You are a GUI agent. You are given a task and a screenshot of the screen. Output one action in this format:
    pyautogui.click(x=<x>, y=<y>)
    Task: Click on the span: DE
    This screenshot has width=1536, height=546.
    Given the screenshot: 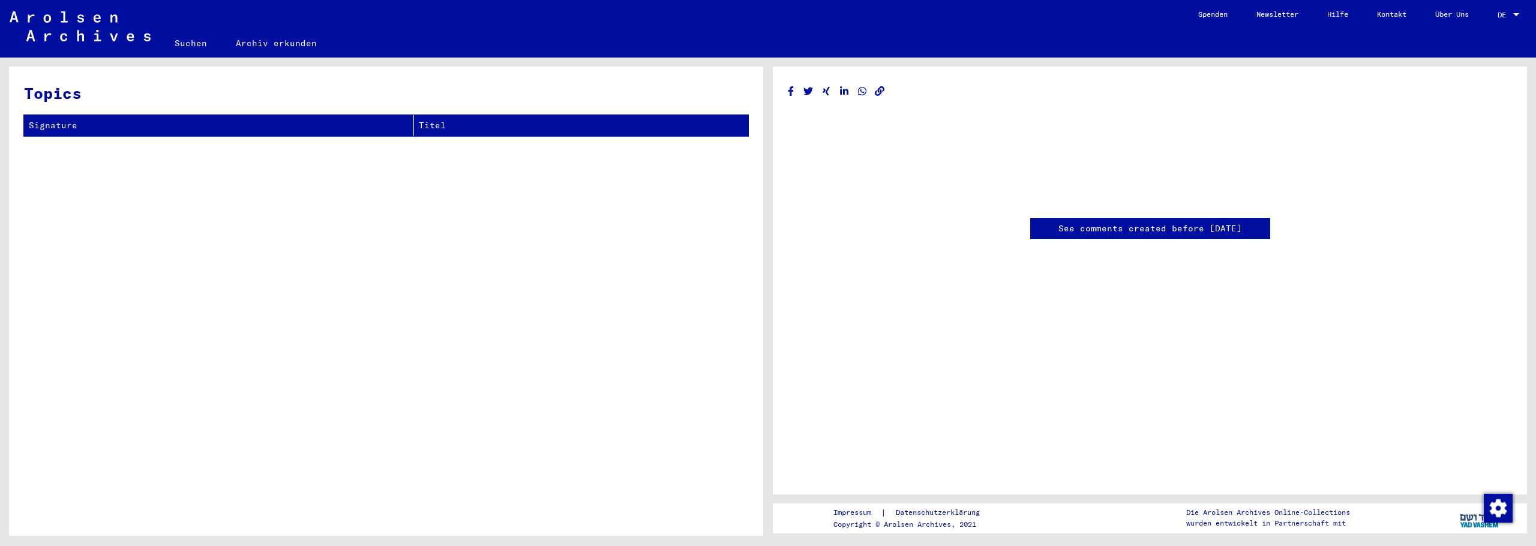 What is the action you would take?
    pyautogui.click(x=1504, y=15)
    